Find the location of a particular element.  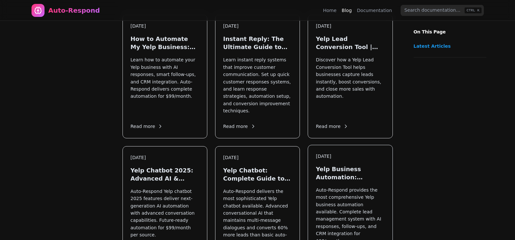

a: Documentation is located at coordinates (375, 10).